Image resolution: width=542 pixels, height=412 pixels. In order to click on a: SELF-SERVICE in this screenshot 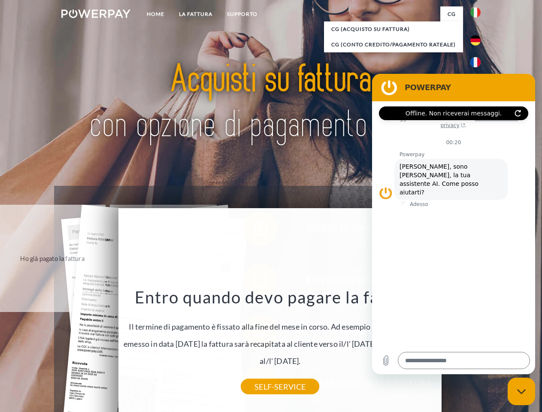, I will do `click(280, 387)`.